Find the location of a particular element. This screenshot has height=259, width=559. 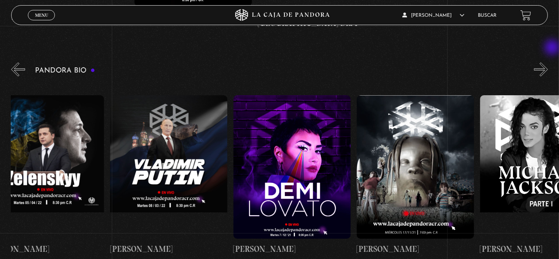

a: Buscar is located at coordinates (487, 16).